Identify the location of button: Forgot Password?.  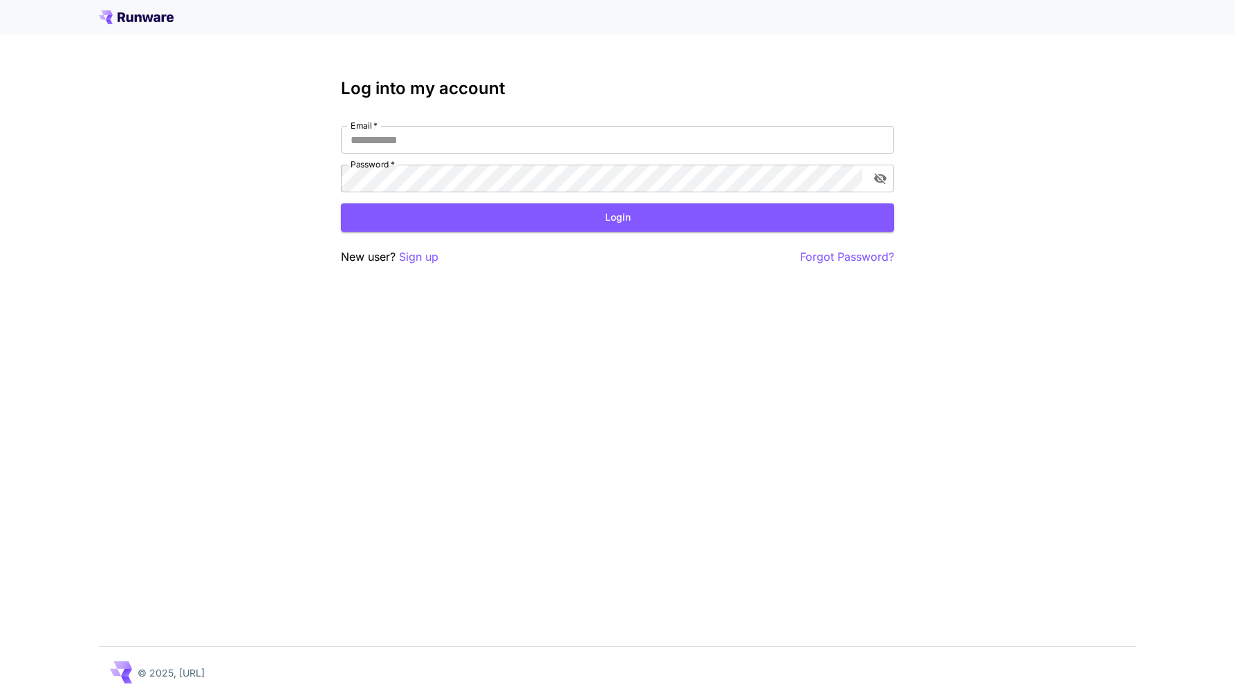
(847, 257).